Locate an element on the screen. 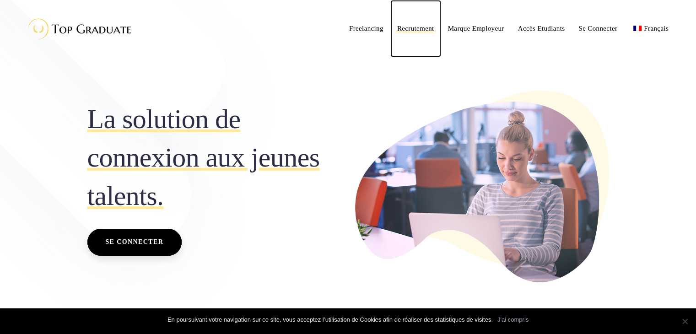 Image resolution: width=696 pixels, height=334 pixels. a: Se connecter is located at coordinates (135, 242).